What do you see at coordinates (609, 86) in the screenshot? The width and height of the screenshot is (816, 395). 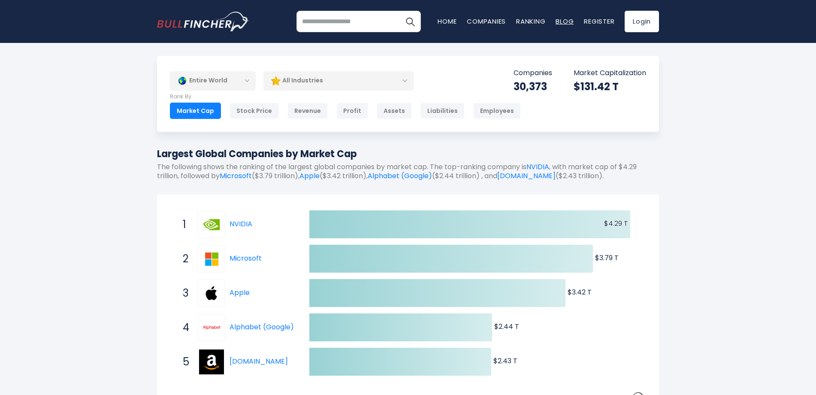 I see `div: $131.42 T` at bounding box center [609, 86].